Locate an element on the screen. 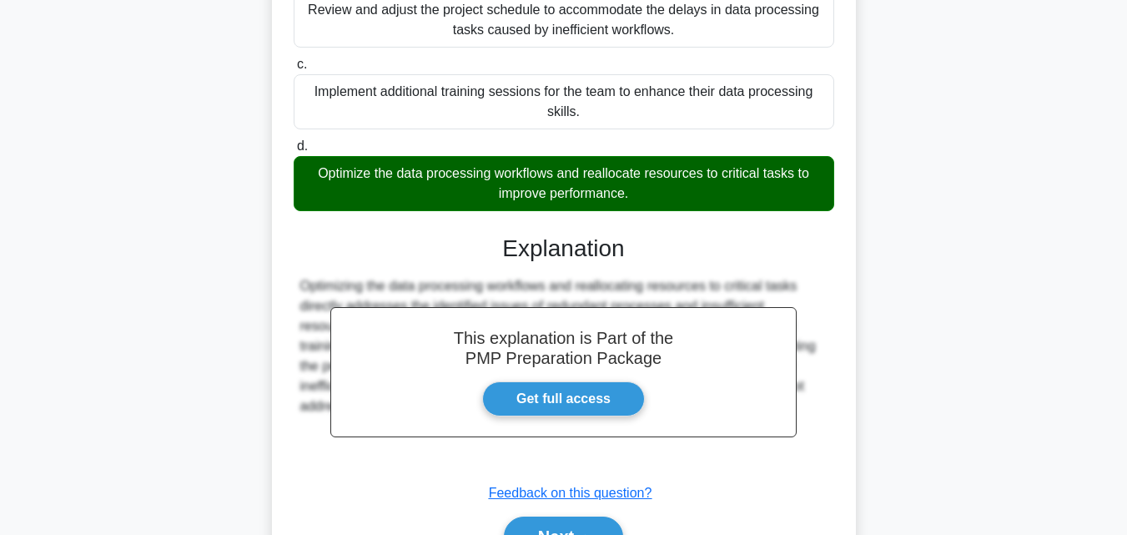  div: Optimizing the data processing workflows and reallocating resources to critical tasks directly ad... is located at coordinates (564, 346).